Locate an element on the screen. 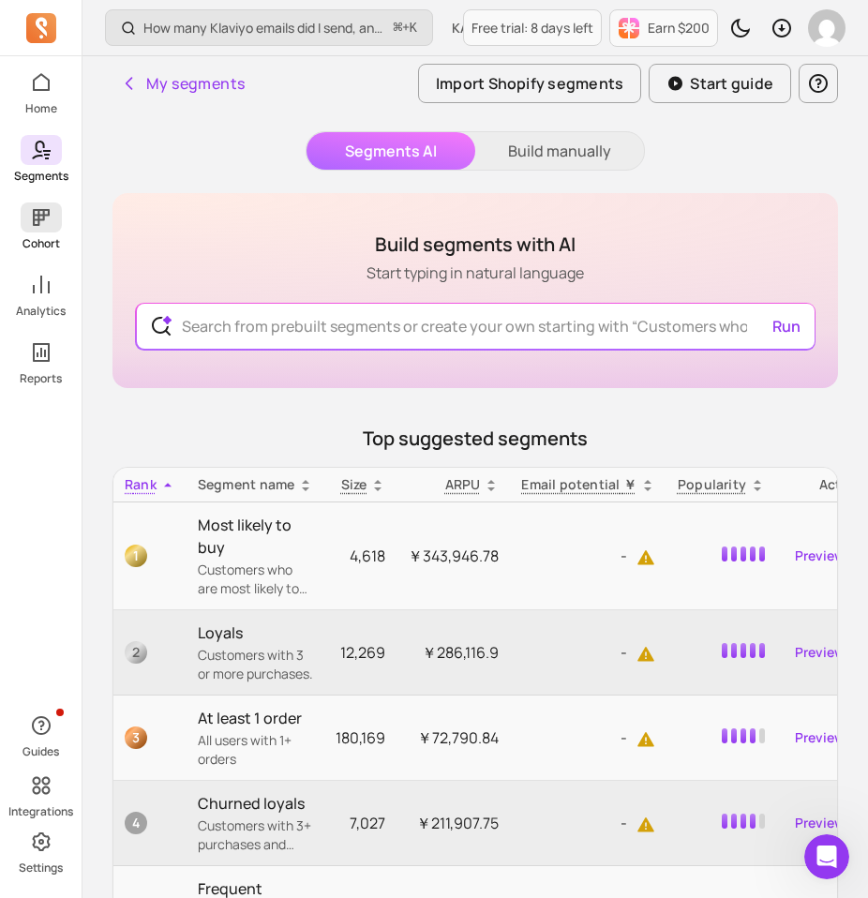 The image size is (868, 898). button: Guides is located at coordinates (41, 735).